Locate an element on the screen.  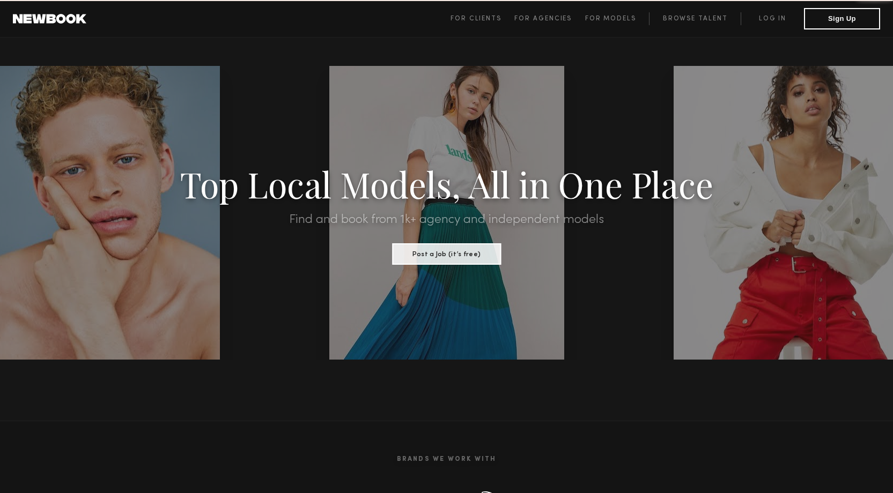
a: For Agencies is located at coordinates (549, 19).